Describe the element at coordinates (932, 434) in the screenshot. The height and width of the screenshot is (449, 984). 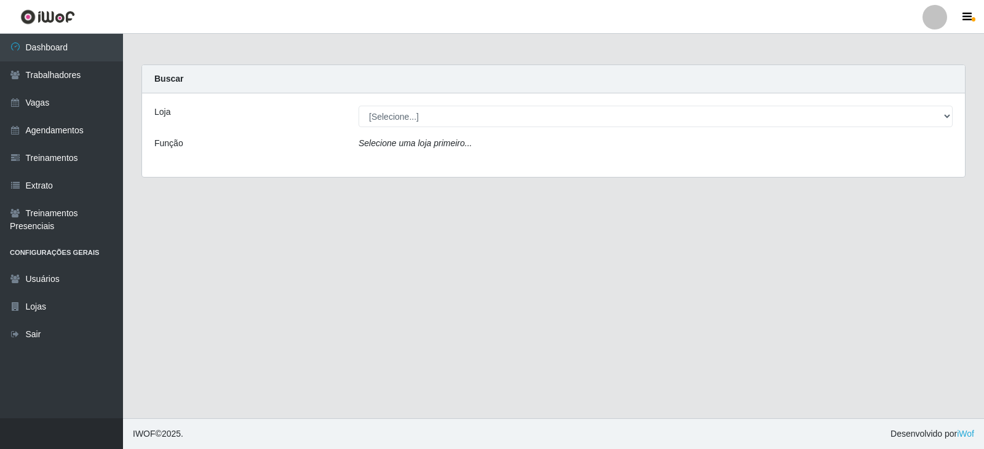
I see `span: Desenvolvido por` at that location.